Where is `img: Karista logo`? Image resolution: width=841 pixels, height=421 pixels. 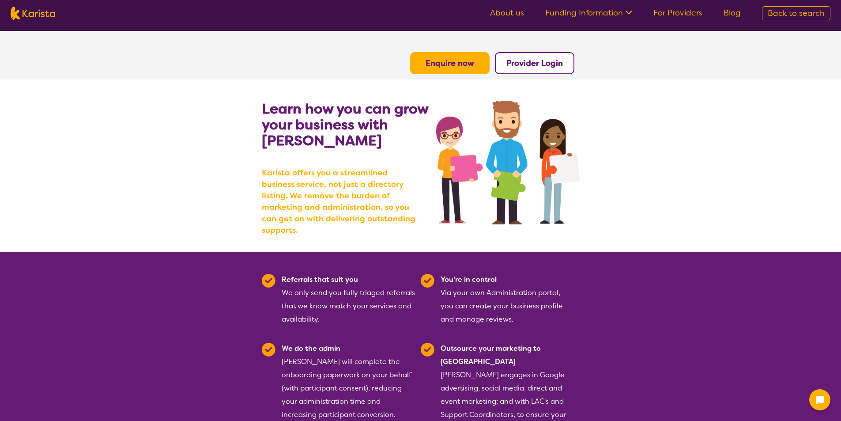
img: Karista logo is located at coordinates (33, 13).